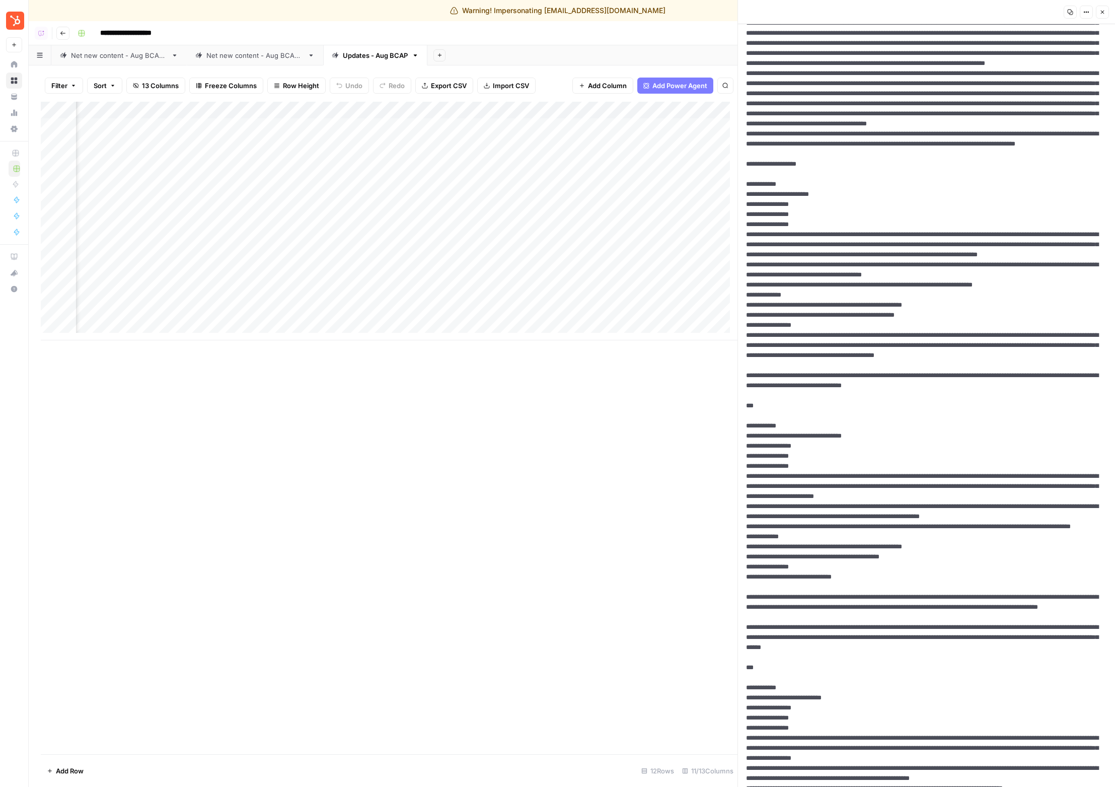  What do you see at coordinates (607, 86) in the screenshot?
I see `span: Add Column` at bounding box center [607, 86].